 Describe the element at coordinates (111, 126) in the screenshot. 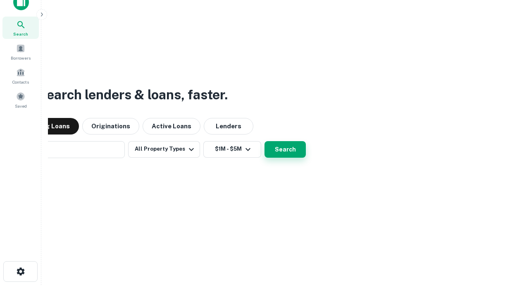

I see `button: Originations` at that location.